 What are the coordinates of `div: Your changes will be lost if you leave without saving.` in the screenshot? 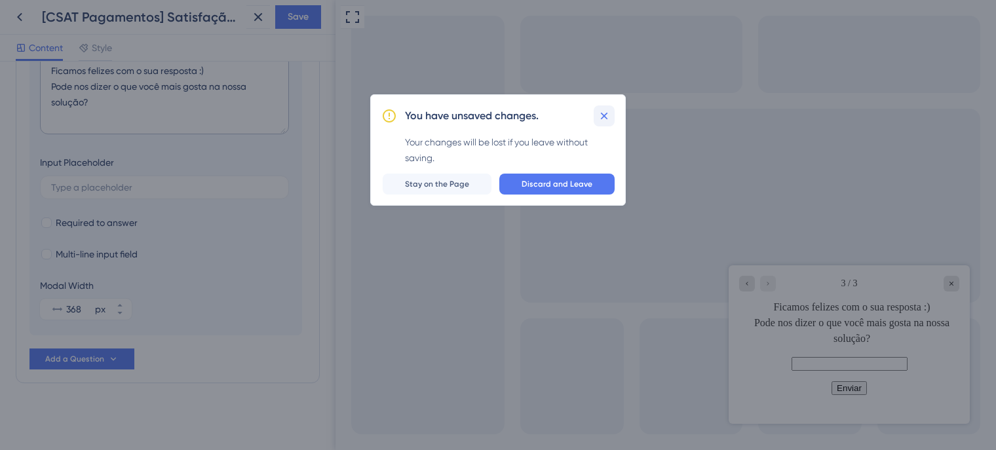 It's located at (510, 150).